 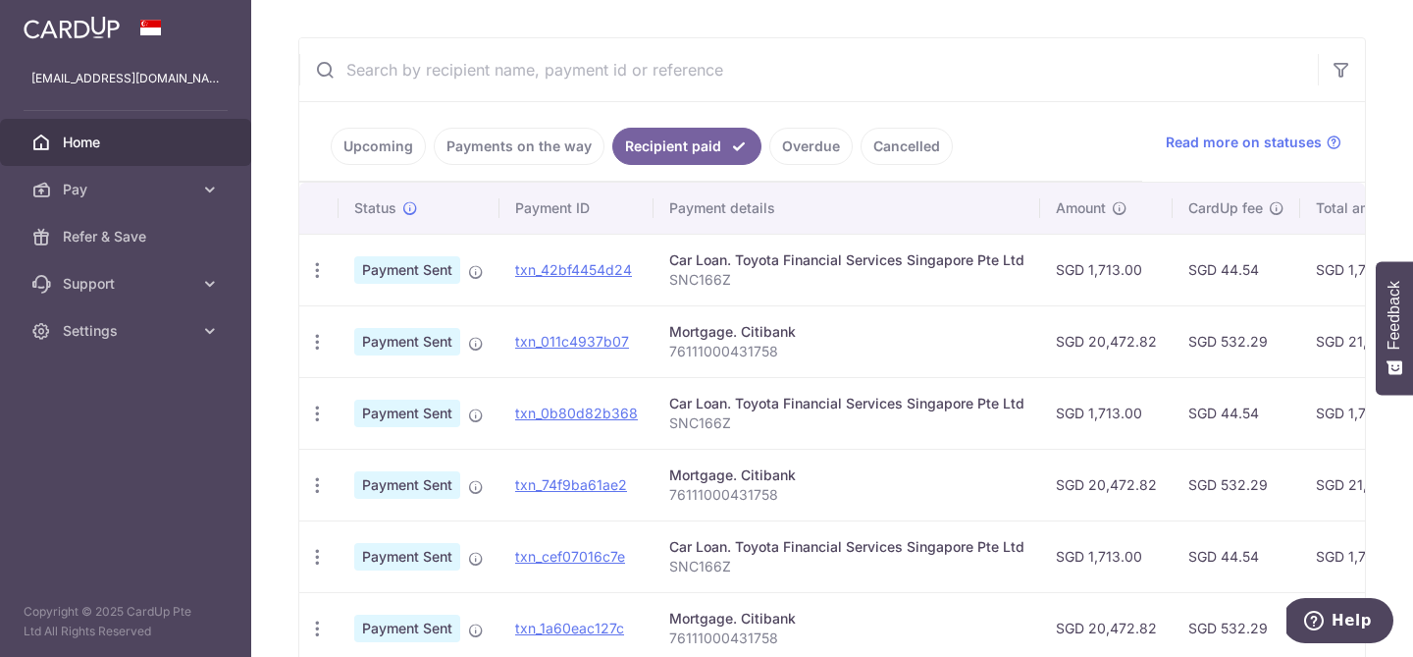 What do you see at coordinates (1395, 315) in the screenshot?
I see `span: Feedback` at bounding box center [1395, 315].